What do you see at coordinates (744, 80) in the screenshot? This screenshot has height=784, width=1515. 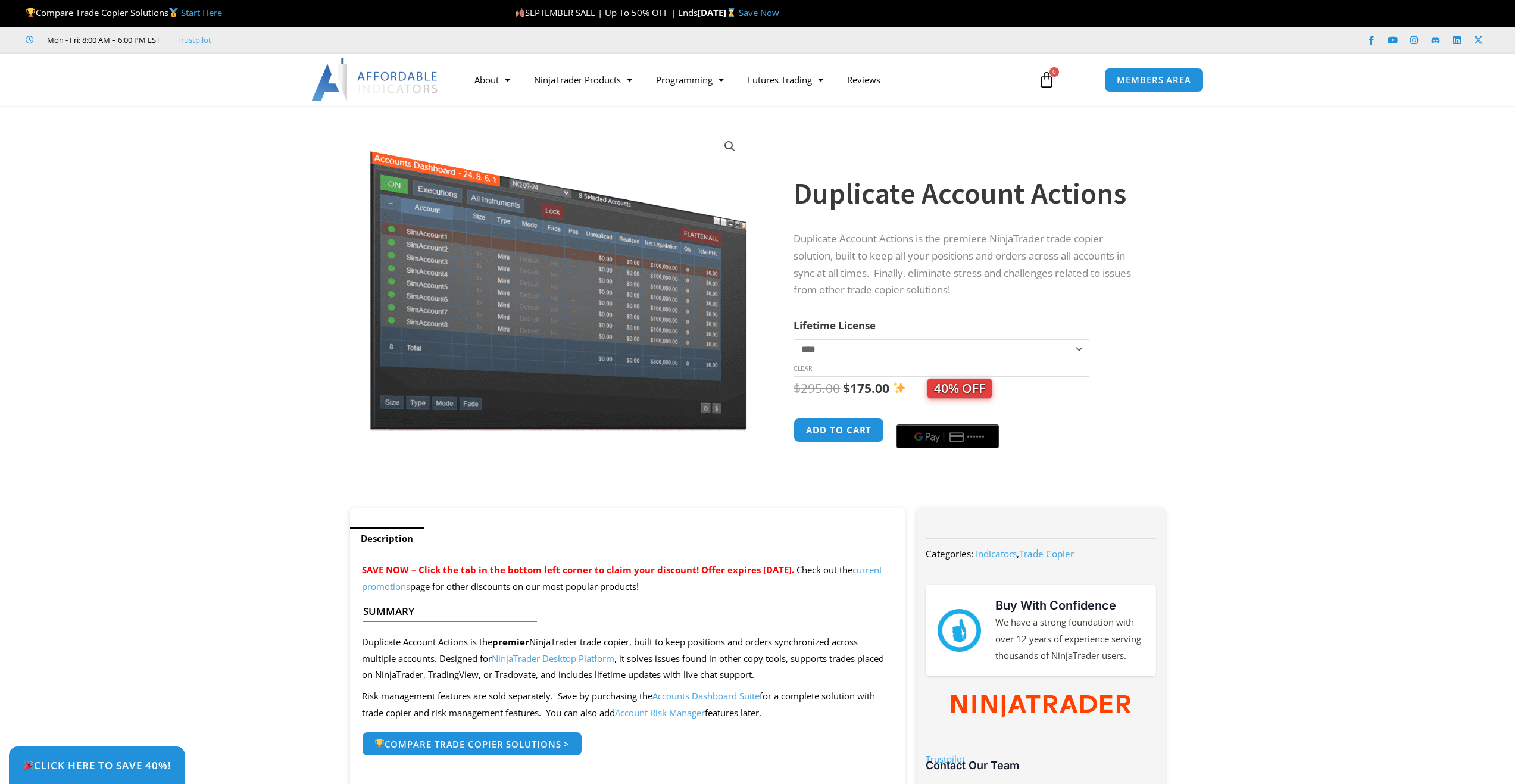 I see `nav: Menu` at bounding box center [744, 80].